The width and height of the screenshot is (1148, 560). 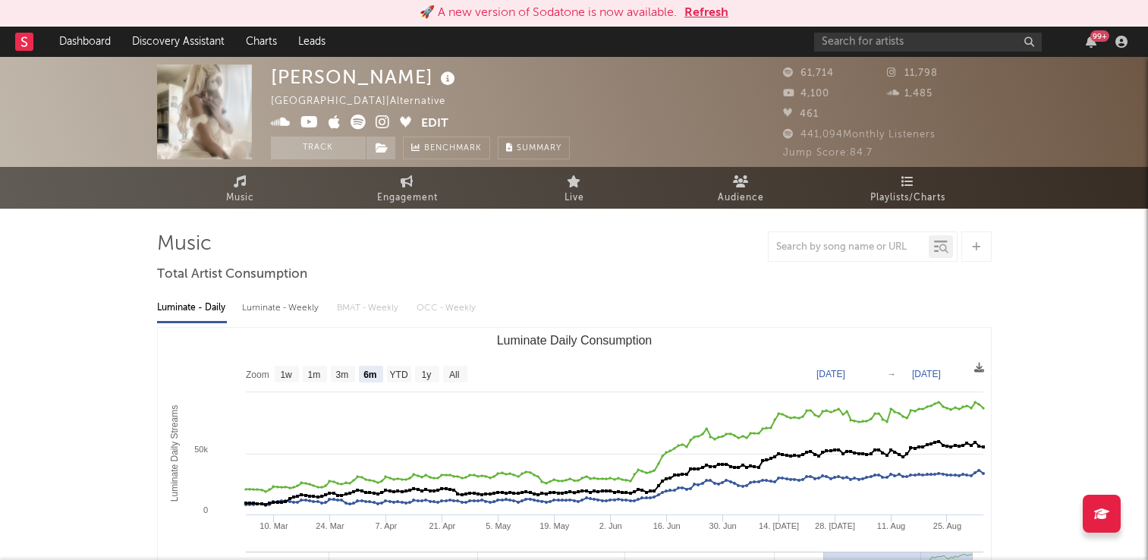 What do you see at coordinates (574, 340) in the screenshot?
I see `text: Luminate Daily Consumption` at bounding box center [574, 340].